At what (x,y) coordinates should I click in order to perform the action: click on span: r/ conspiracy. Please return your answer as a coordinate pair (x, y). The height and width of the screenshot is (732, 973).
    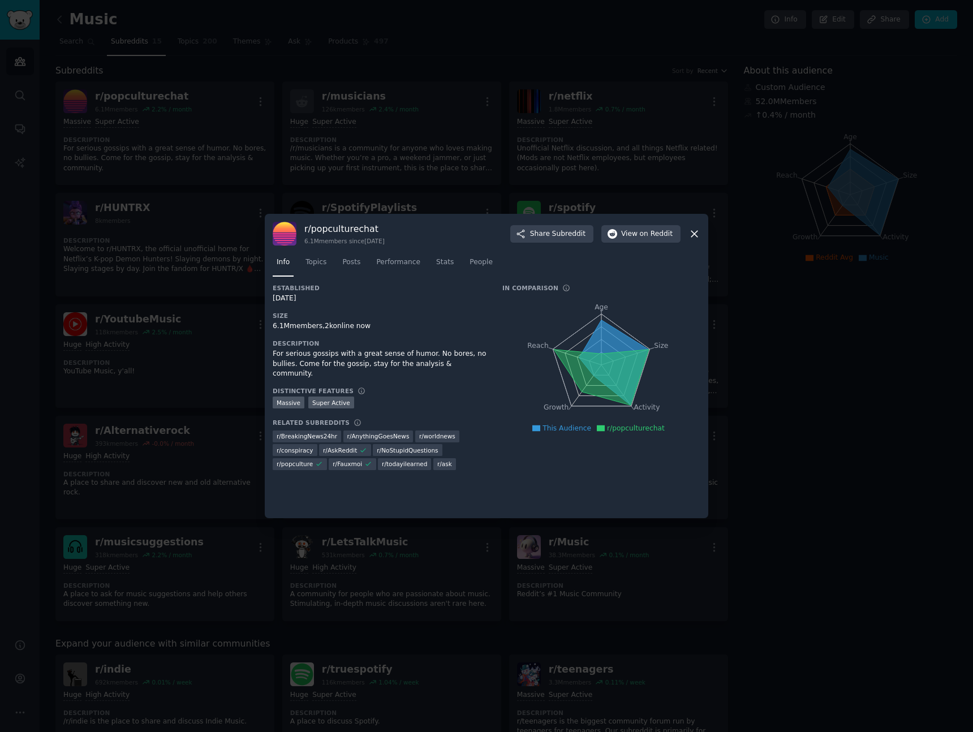
    Looking at the image, I should click on (295, 450).